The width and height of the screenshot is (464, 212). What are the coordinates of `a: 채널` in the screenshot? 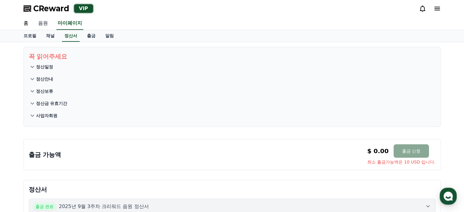 It's located at (50, 36).